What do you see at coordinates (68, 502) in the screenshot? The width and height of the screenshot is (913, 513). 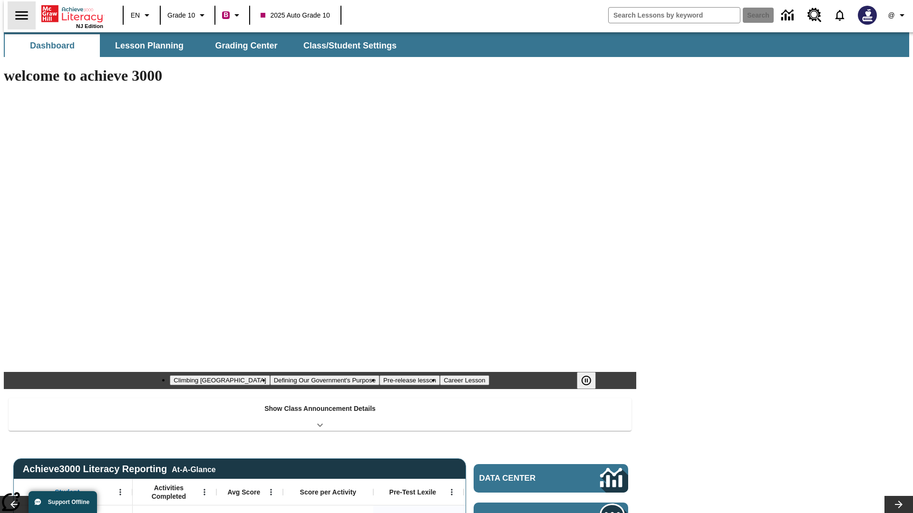 I see `span: Support Offline` at bounding box center [68, 502].